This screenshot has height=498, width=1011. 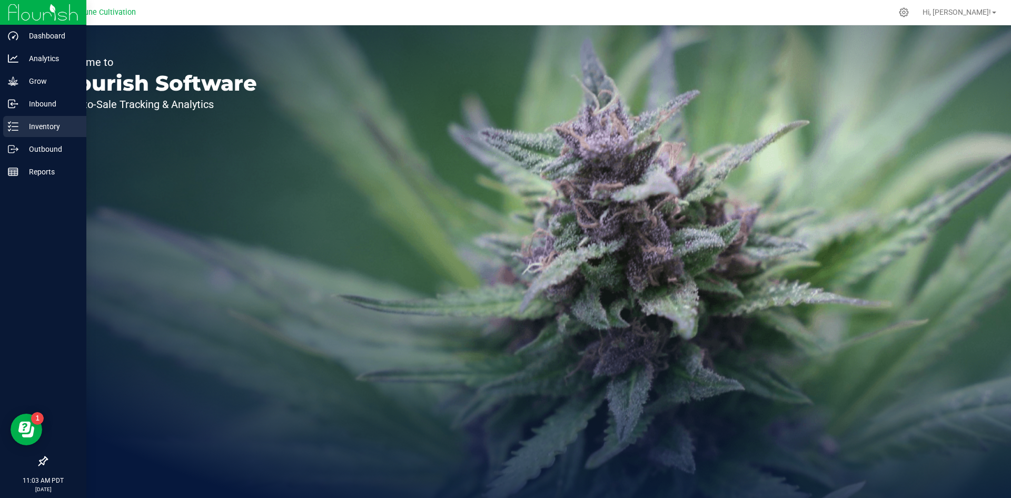 What do you see at coordinates (6, 6) in the screenshot?
I see `span: 1` at bounding box center [6, 6].